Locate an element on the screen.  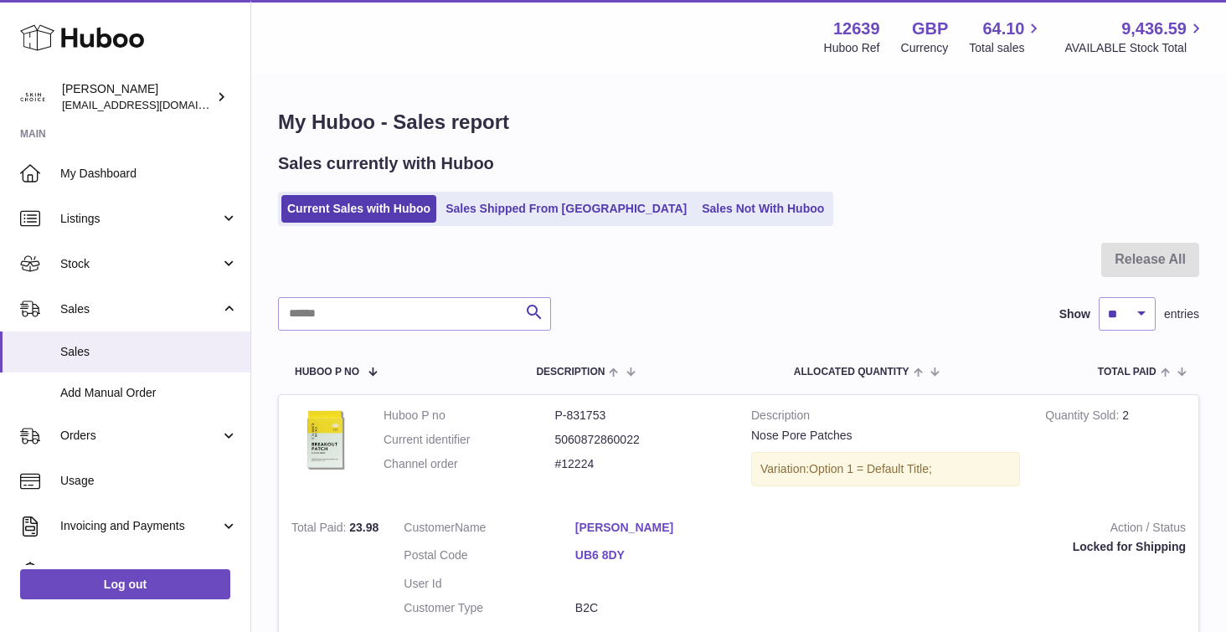
a: Current Sales with Huboo is located at coordinates (358, 208).